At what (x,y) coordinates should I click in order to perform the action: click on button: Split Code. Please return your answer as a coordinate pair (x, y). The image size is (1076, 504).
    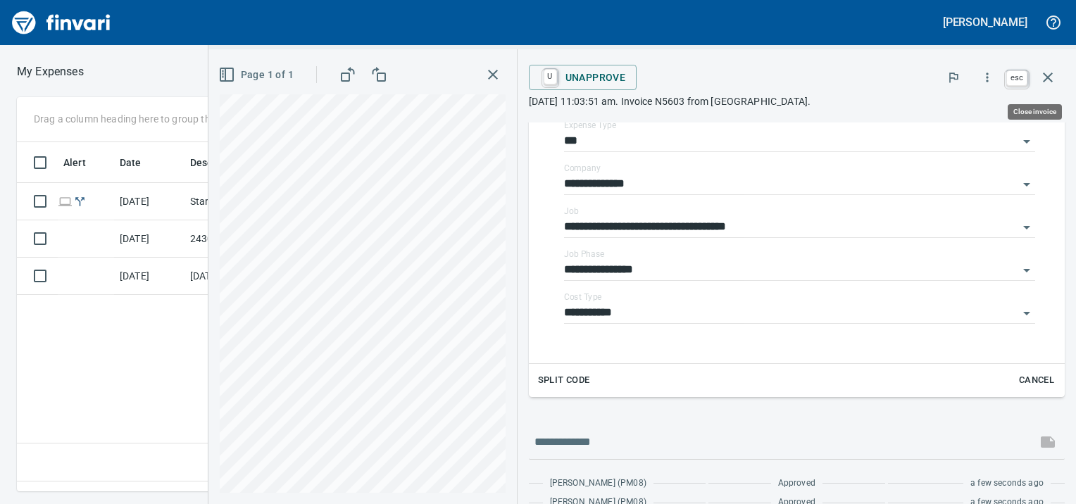
    Looking at the image, I should click on (564, 380).